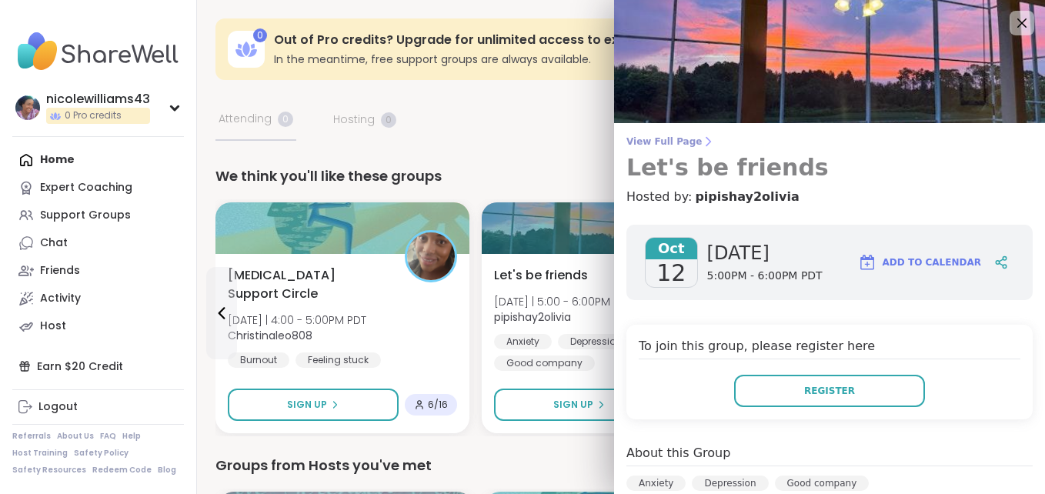 The image size is (1045, 494). Describe the element at coordinates (829, 142) in the screenshot. I see `span: View Full Page` at that location.